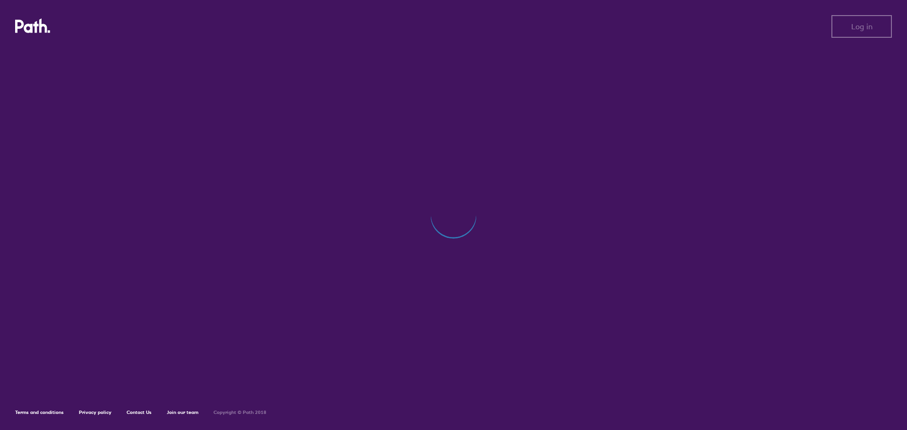 The width and height of the screenshot is (907, 430). I want to click on h6: Copyright © Path 2018, so click(240, 413).